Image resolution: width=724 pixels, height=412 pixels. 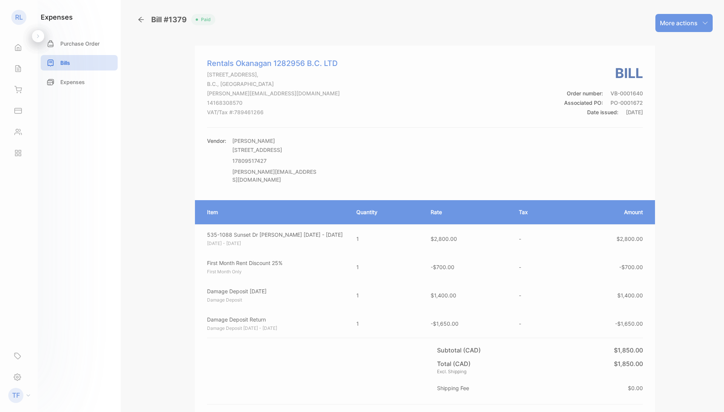 I want to click on p: Item, so click(x=274, y=212).